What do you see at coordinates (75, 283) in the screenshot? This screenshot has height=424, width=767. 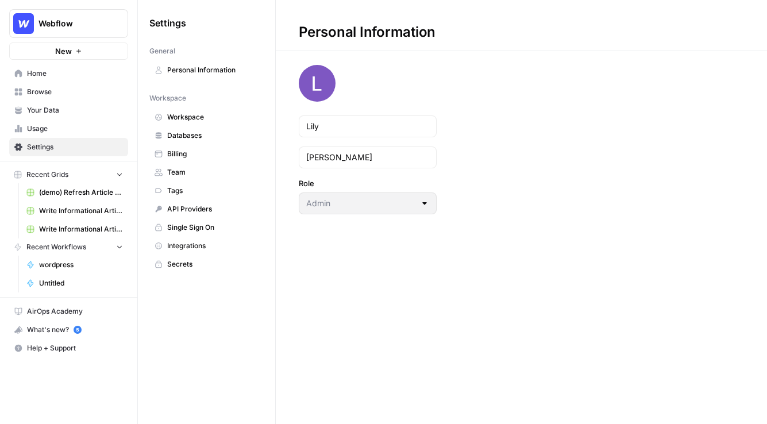 I see `a: Untitled` at bounding box center [75, 283].